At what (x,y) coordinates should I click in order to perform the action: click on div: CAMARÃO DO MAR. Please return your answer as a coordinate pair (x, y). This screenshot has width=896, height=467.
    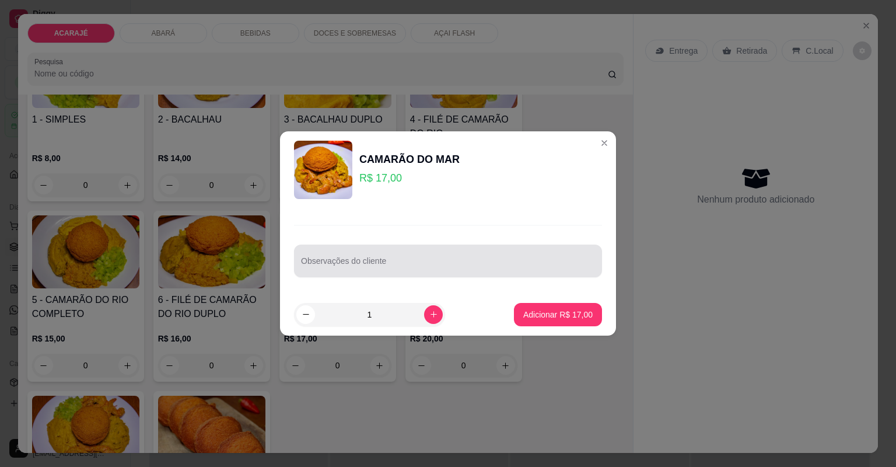
    Looking at the image, I should click on (409, 159).